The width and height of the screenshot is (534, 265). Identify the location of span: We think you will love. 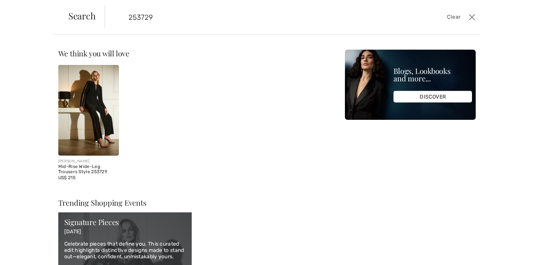
(94, 53).